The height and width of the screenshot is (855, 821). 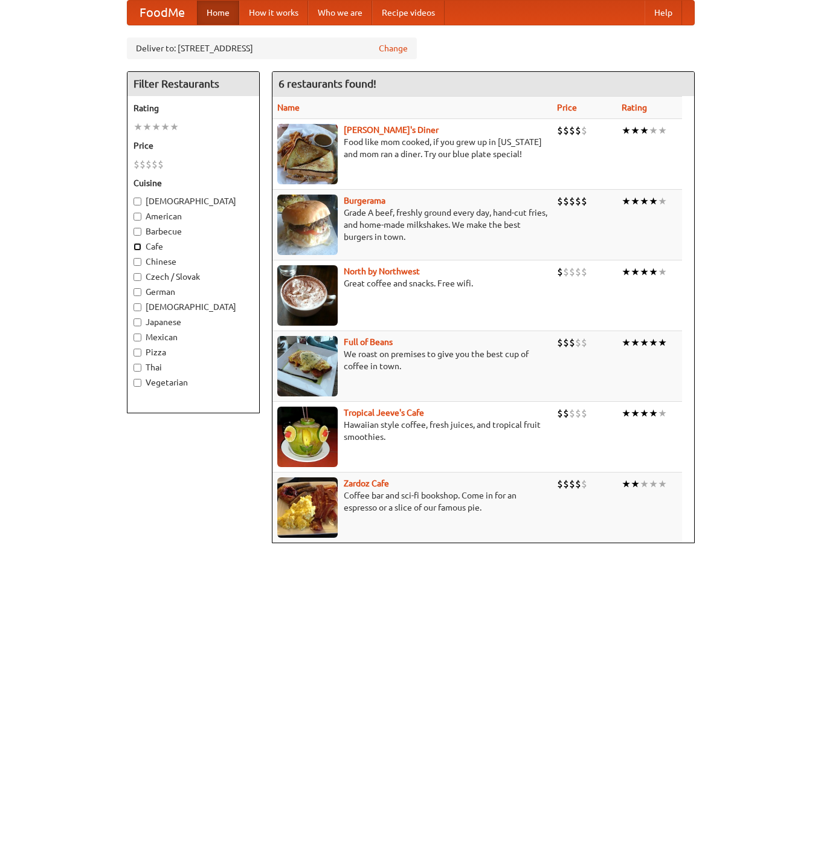 What do you see at coordinates (364, 201) in the screenshot?
I see `b: Burgerama` at bounding box center [364, 201].